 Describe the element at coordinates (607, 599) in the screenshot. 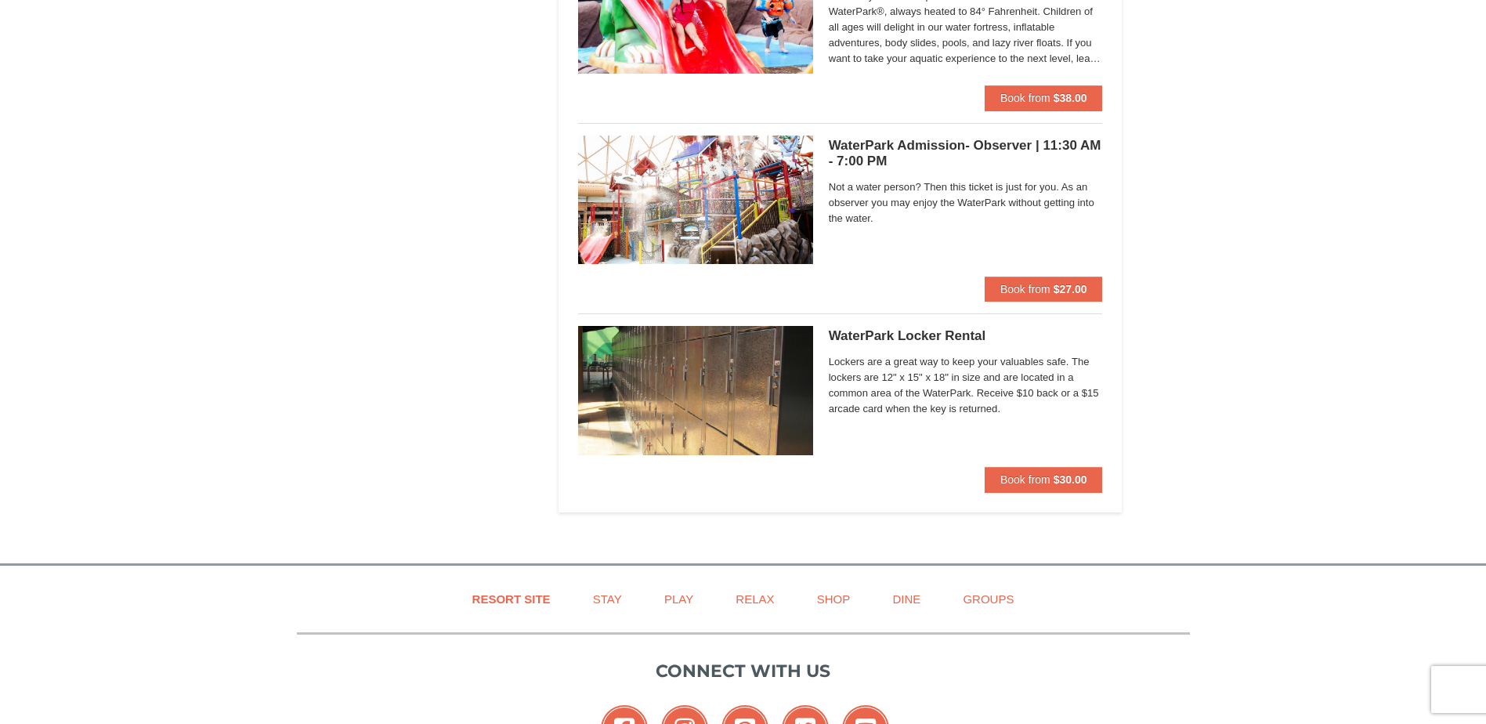

I see `a: Stay` at that location.